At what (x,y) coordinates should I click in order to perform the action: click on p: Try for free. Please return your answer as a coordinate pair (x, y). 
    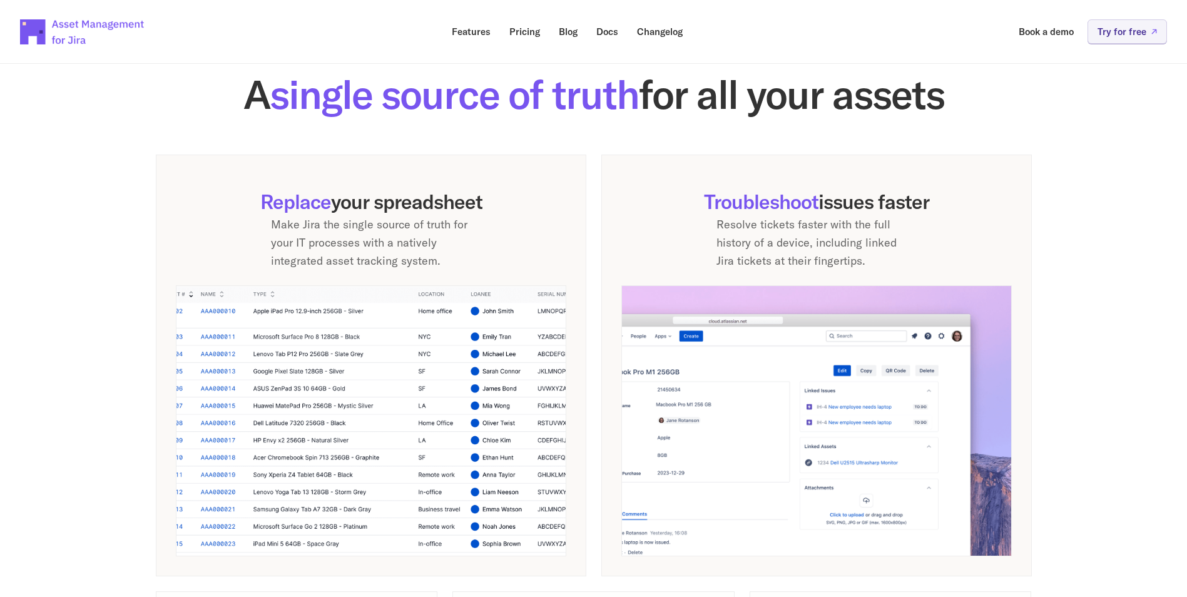
    Looking at the image, I should click on (1122, 31).